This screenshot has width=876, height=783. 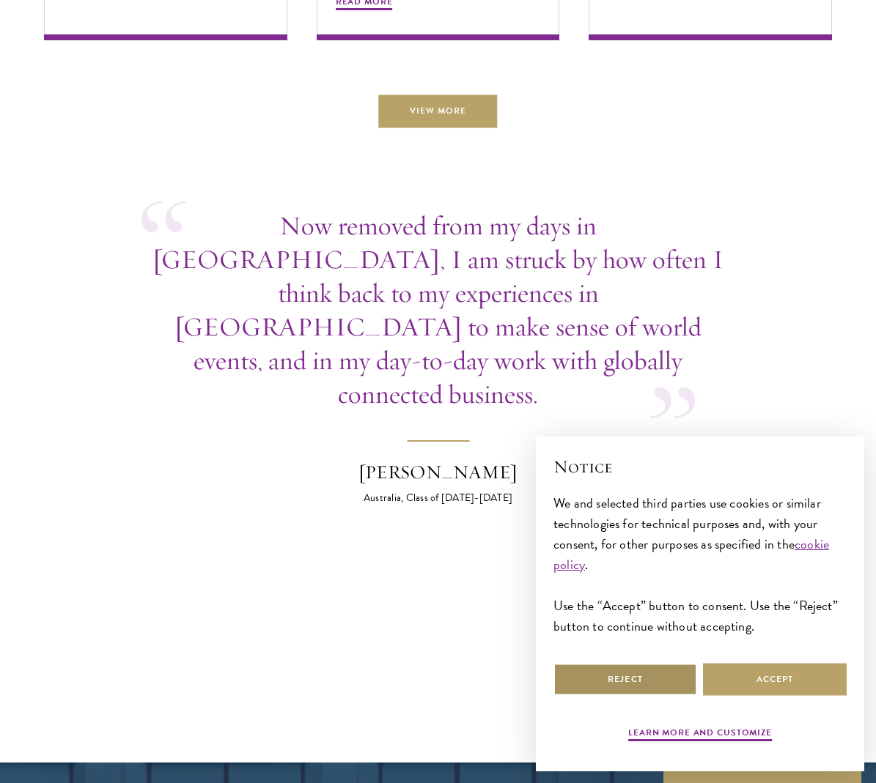 What do you see at coordinates (437, 111) in the screenshot?
I see `a: View More` at bounding box center [437, 111].